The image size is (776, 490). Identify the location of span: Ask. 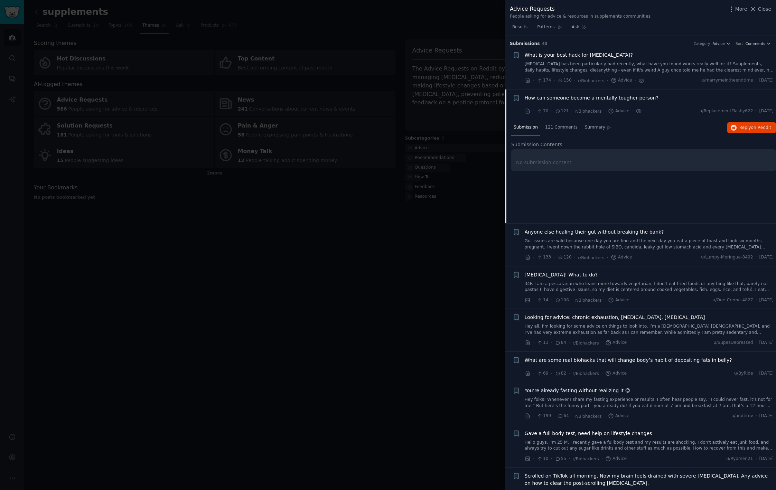
(576, 27).